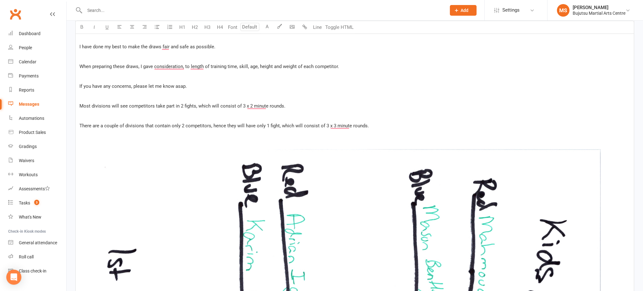  What do you see at coordinates (37, 202) in the screenshot?
I see `span: 3` at bounding box center [37, 202].